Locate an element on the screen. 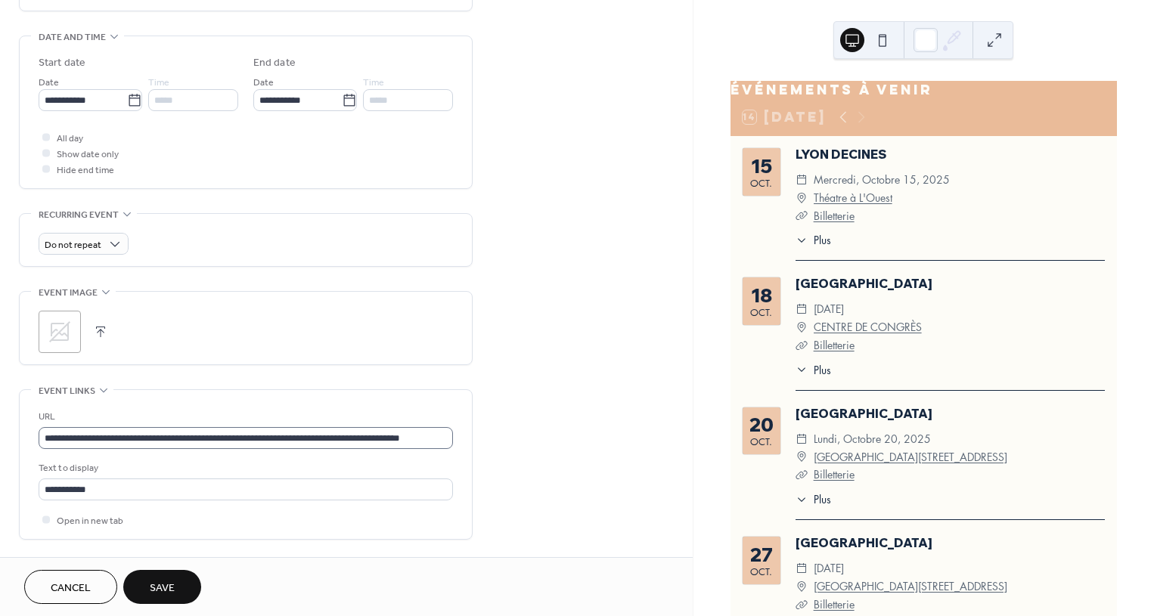  span: Cancel is located at coordinates (70, 588).